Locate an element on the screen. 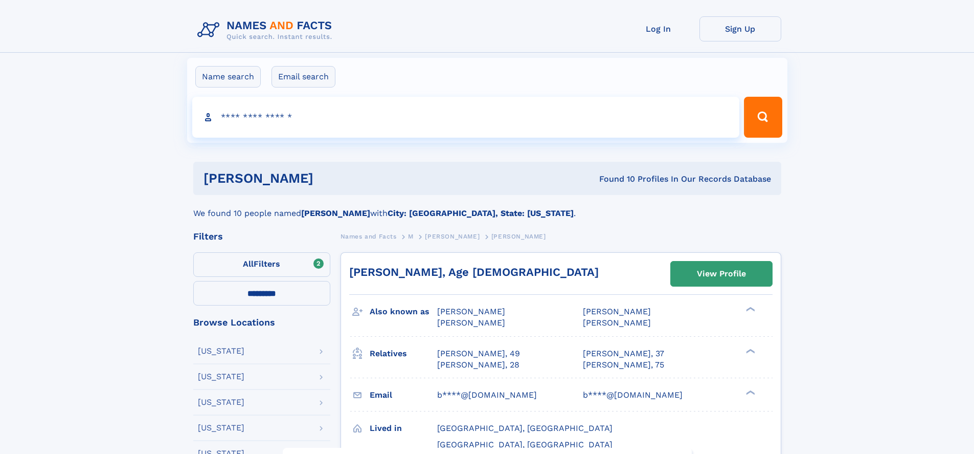 This screenshot has height=454, width=974. button: Search Button is located at coordinates (763, 117).